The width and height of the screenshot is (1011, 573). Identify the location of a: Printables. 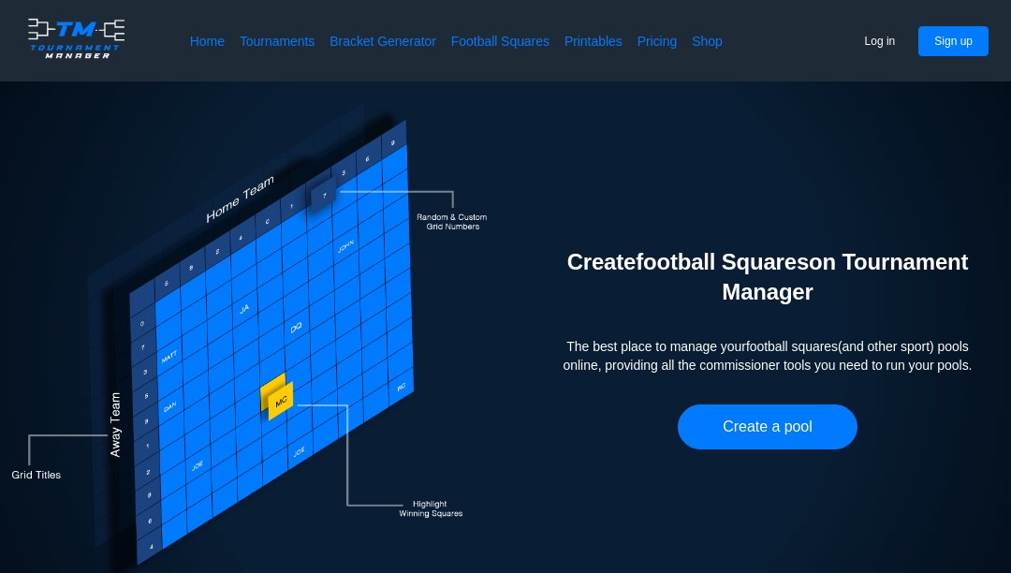
(594, 41).